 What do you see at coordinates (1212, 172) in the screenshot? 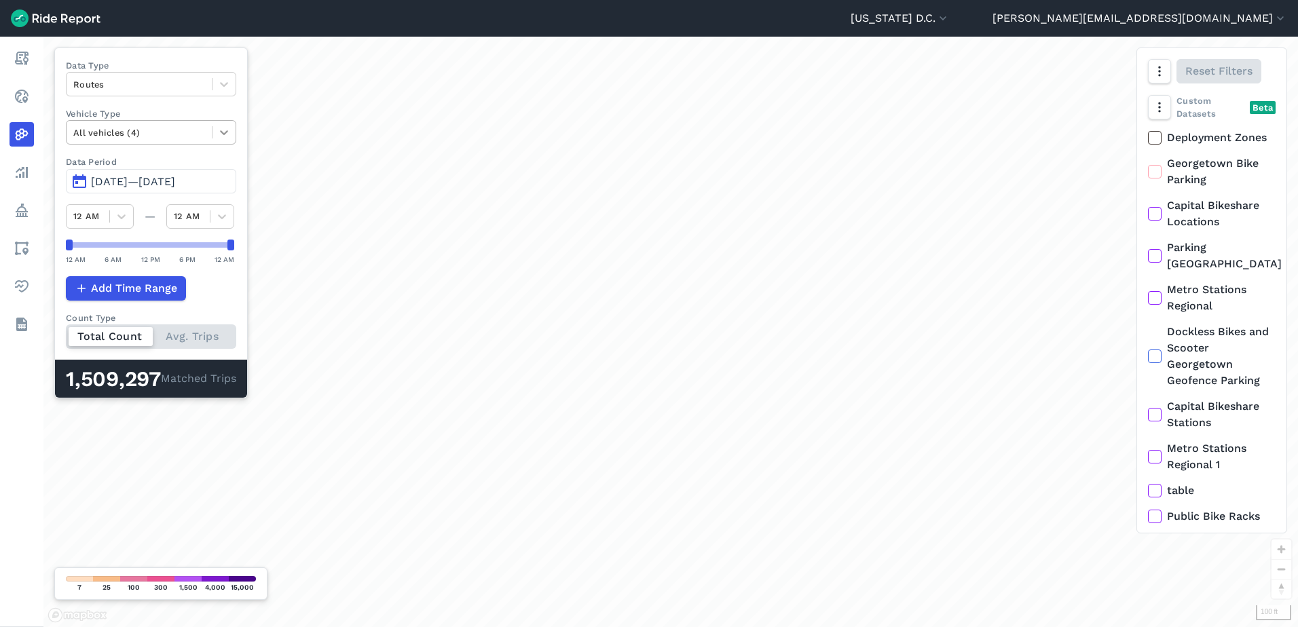
I see `label: Georgetown Bike Parking` at bounding box center [1212, 172].